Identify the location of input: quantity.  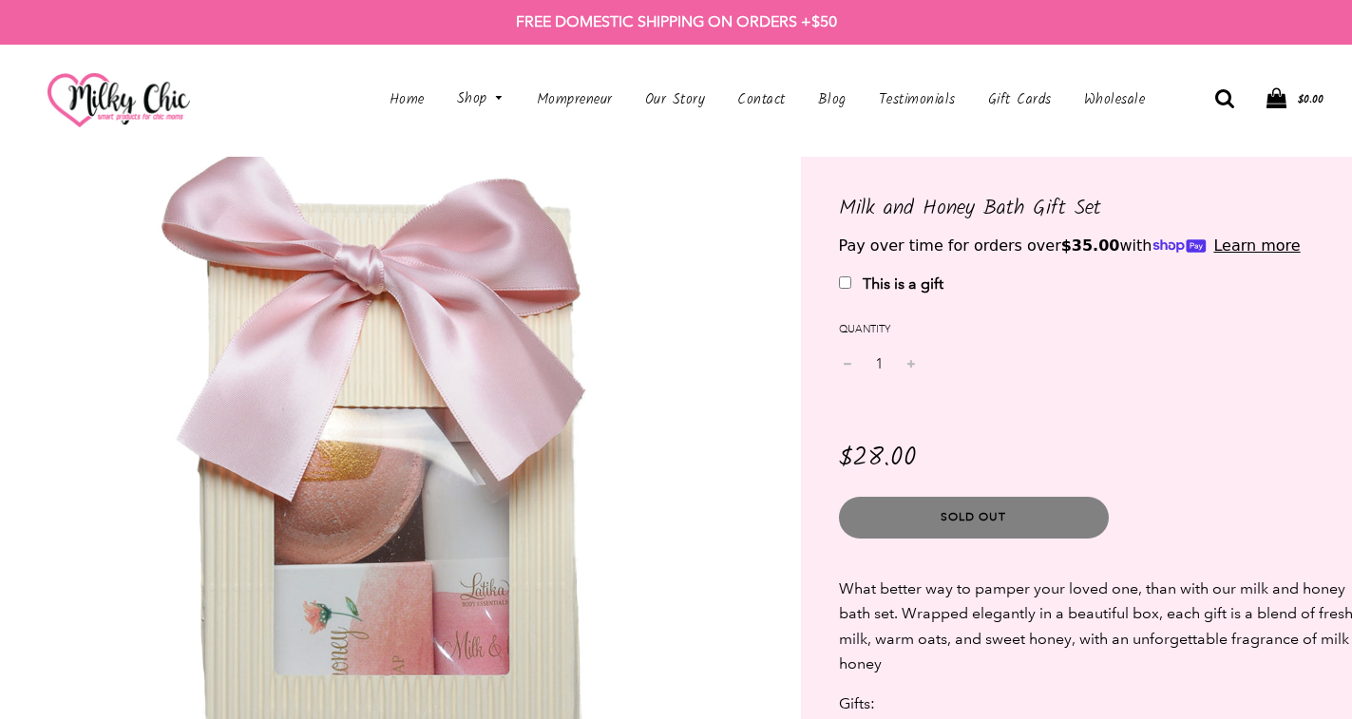
(879, 365).